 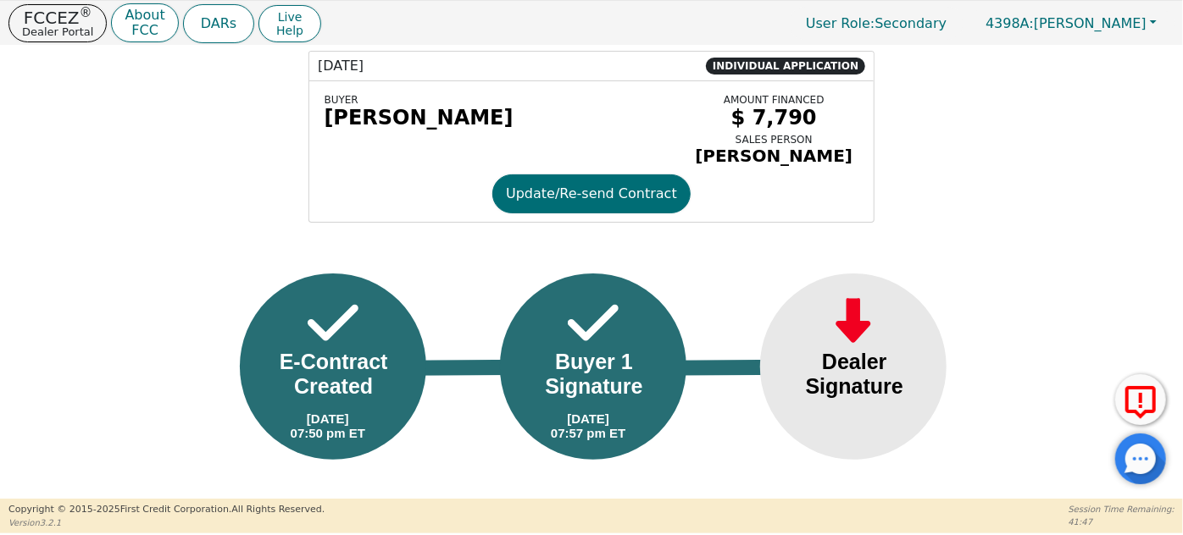 What do you see at coordinates (166, 510) in the screenshot?
I see `p: Copyright © 2015- 2025 First Credit Corporation.` at bounding box center [166, 510].